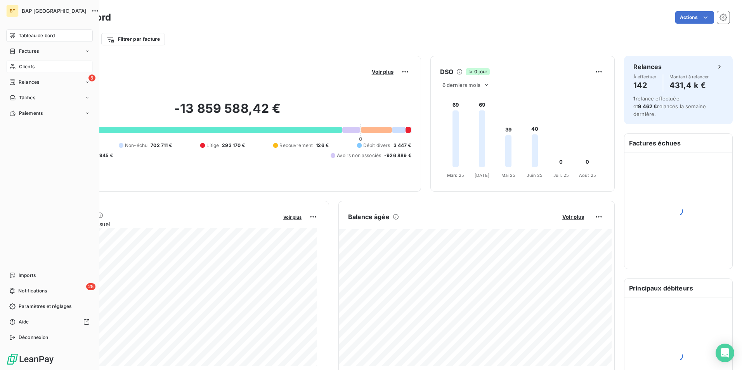 The width and height of the screenshot is (742, 370). What do you see at coordinates (377, 145) in the screenshot?
I see `span: Débit divers` at bounding box center [377, 145].